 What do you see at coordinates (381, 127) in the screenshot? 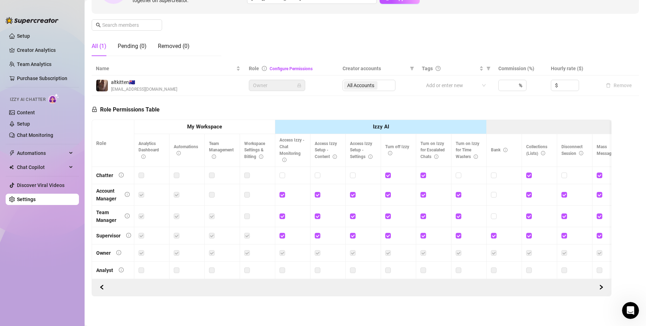
I see `strong: Izzy AI` at bounding box center [381, 127].